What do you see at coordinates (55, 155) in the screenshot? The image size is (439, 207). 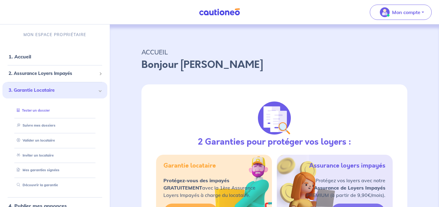 I see `div: Inviter un locataire` at bounding box center [55, 155].